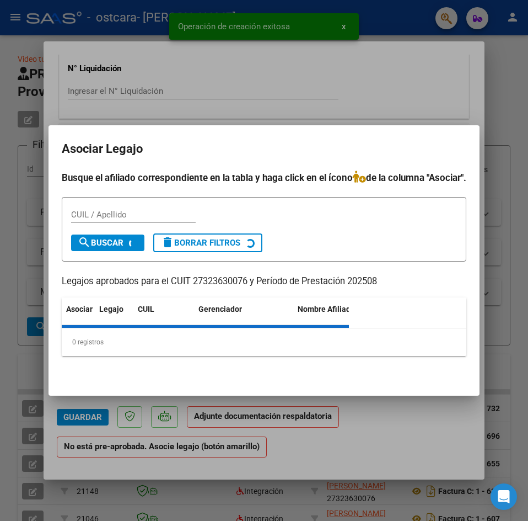 This screenshot has height=521, width=528. Describe the element at coordinates (264, 178) in the screenshot. I see `h4: Busque el afiliado correspondiente en la tabla y haga click en el ícono de la columna "Asociar".` at that location.